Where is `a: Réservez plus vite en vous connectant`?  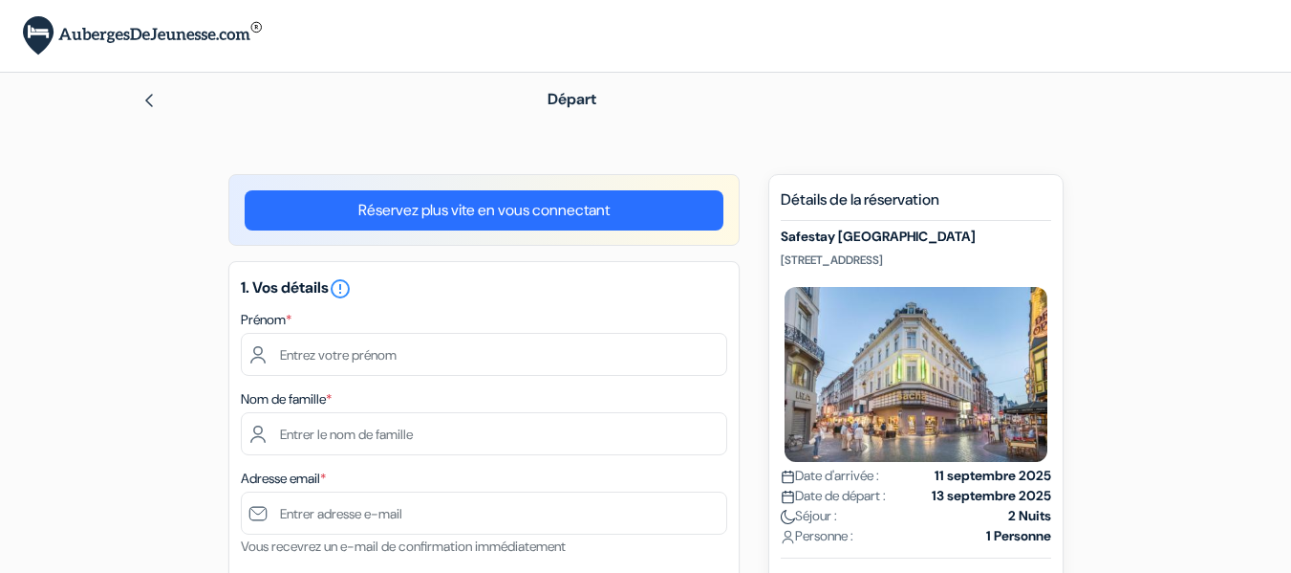
a: Réservez plus vite en vous connectant is located at coordinates (484, 210).